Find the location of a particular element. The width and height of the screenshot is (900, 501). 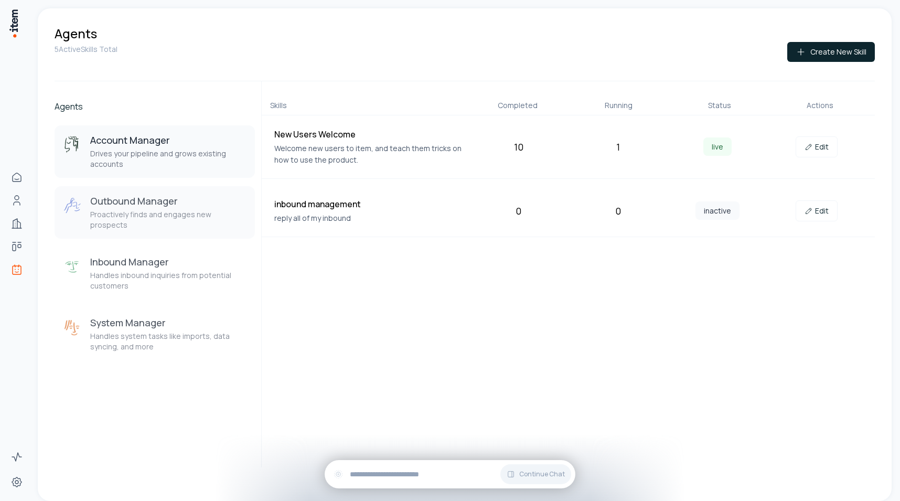

a: Agents is located at coordinates (17, 270).